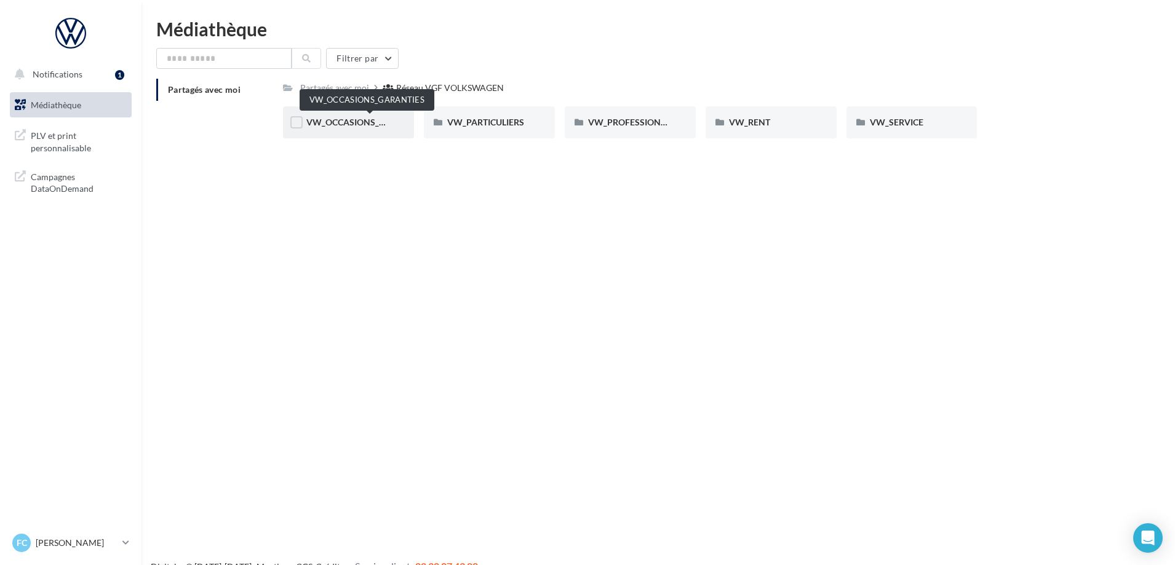  What do you see at coordinates (204, 89) in the screenshot?
I see `span: Partagés avec moi` at bounding box center [204, 89].